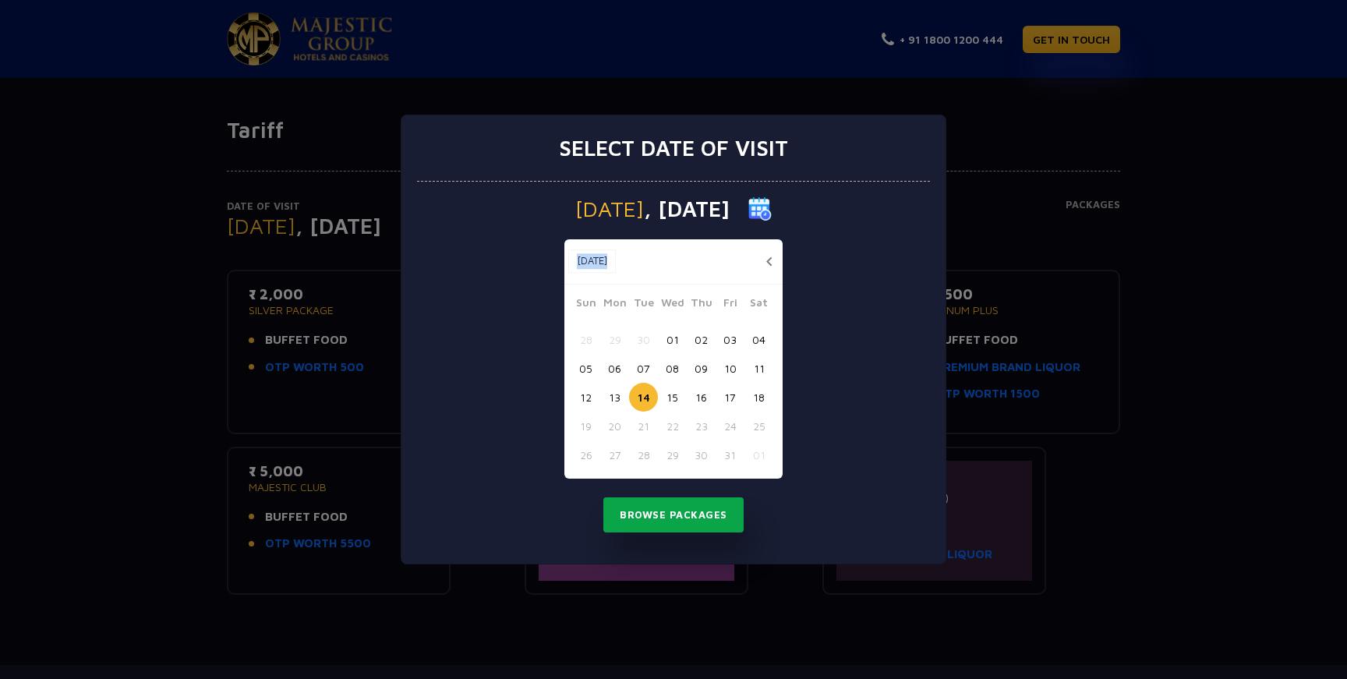  I want to click on button: 10, so click(729, 368).